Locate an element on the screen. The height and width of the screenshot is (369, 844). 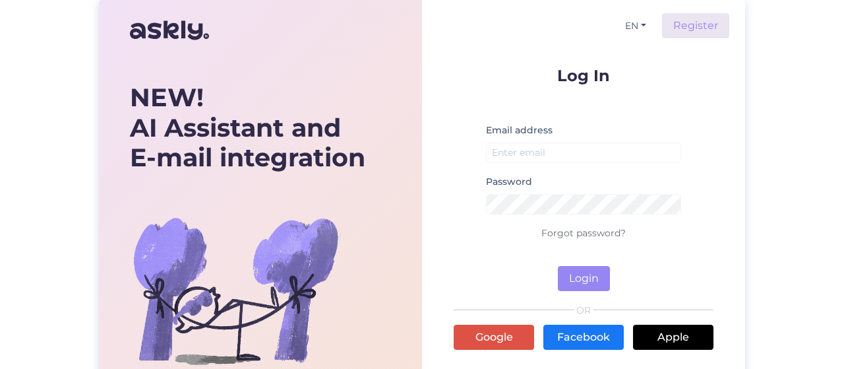
a: Forgot password? is located at coordinates (584, 233).